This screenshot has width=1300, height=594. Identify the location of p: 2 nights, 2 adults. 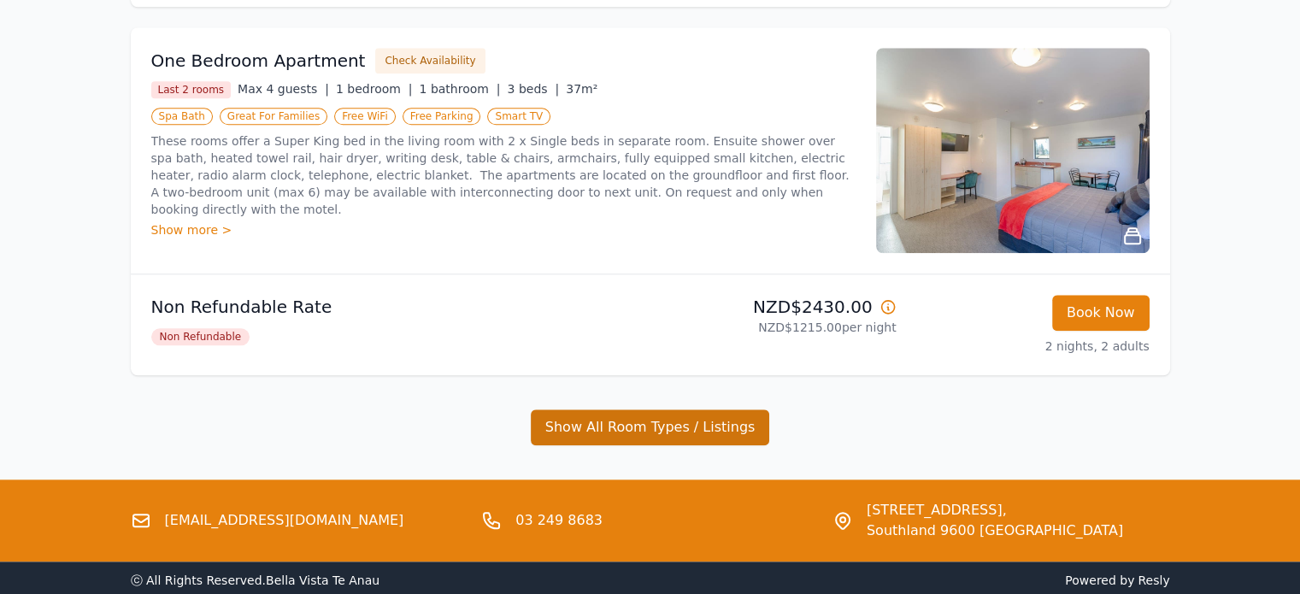
(1030, 346).